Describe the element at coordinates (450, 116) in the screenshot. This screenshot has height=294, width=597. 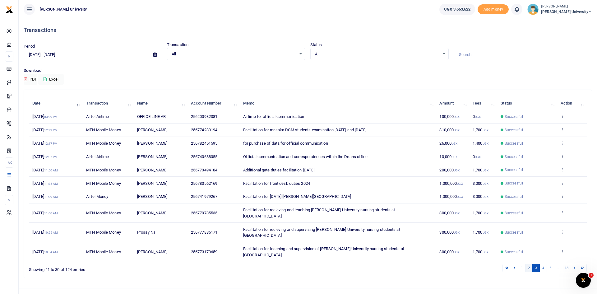
I see `span: 100,000` at that location.